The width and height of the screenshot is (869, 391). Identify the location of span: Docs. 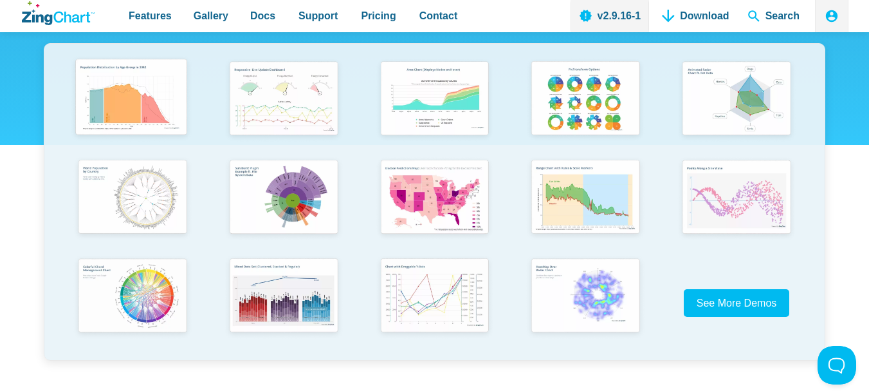
(262, 15).